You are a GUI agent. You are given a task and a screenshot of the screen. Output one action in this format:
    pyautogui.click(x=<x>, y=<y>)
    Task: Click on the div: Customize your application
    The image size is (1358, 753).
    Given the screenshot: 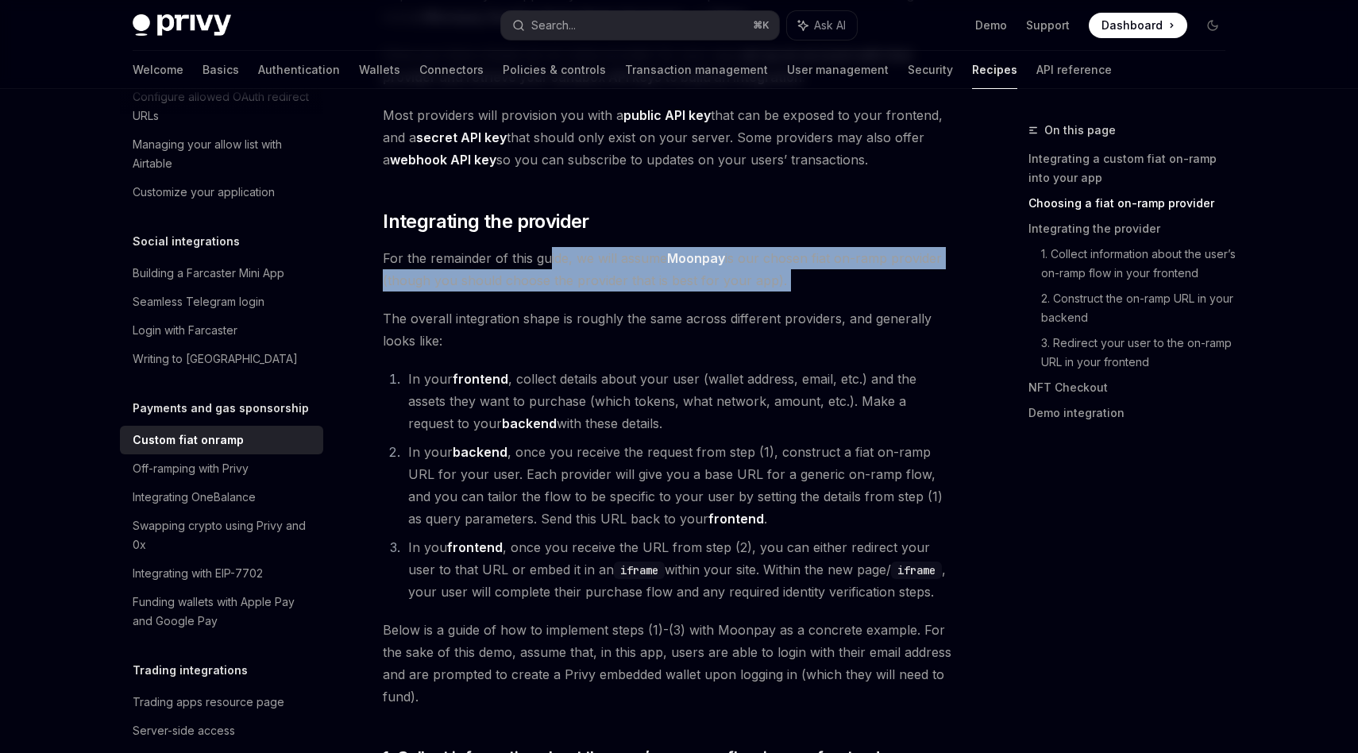 What is the action you would take?
    pyautogui.click(x=203, y=192)
    